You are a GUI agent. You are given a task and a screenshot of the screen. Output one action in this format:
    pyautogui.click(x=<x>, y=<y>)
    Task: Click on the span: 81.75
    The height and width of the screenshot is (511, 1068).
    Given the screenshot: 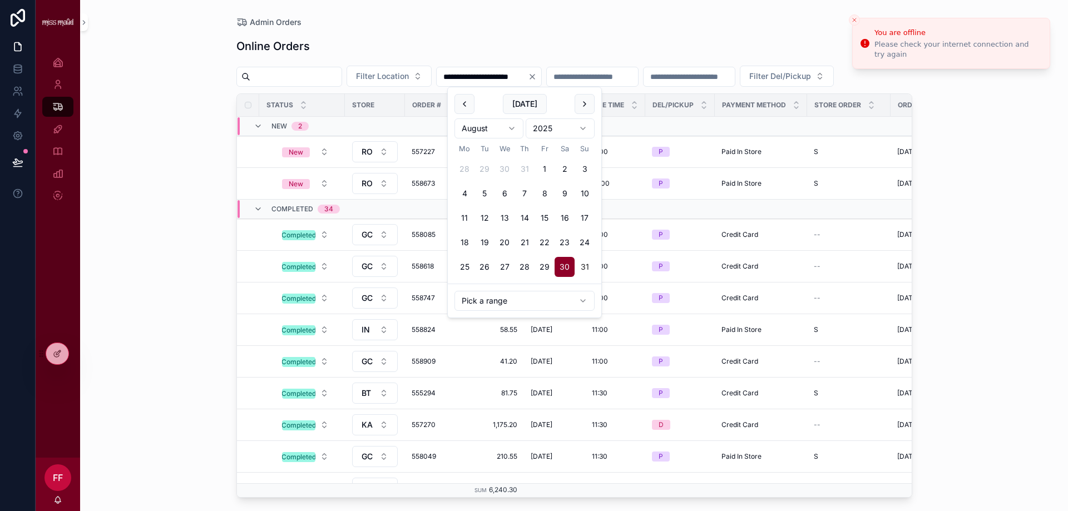 What is the action you would take?
    pyautogui.click(x=494, y=393)
    